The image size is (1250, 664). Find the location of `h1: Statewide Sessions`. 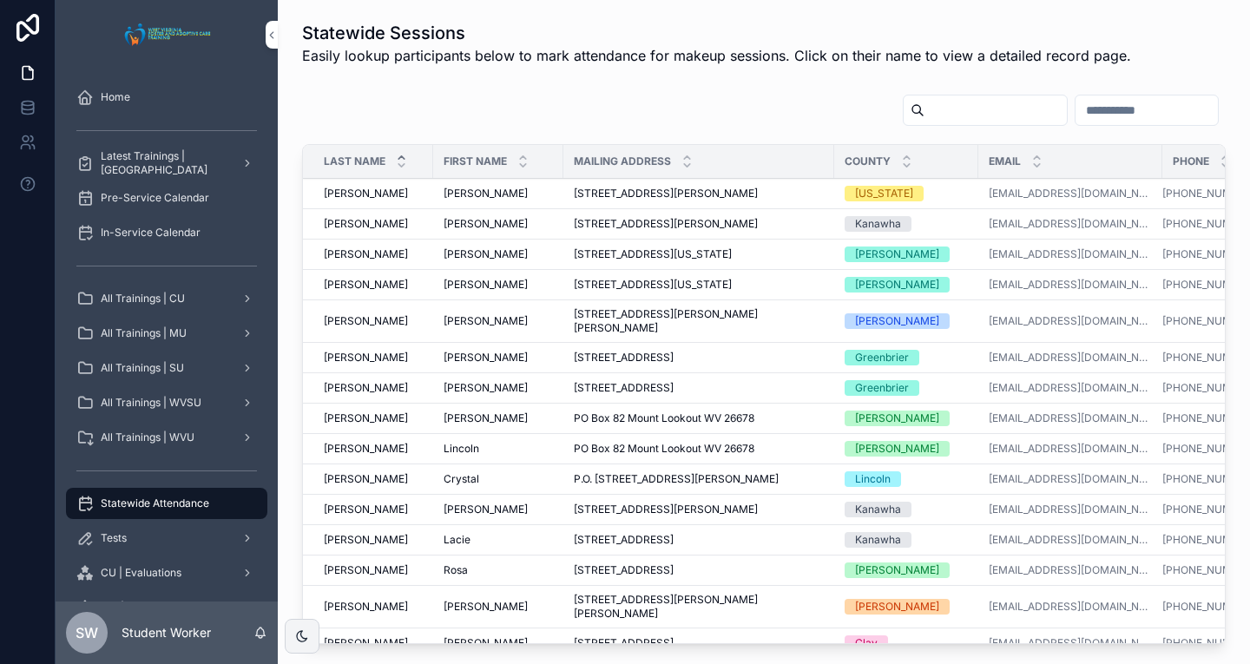

h1: Statewide Sessions is located at coordinates (716, 33).